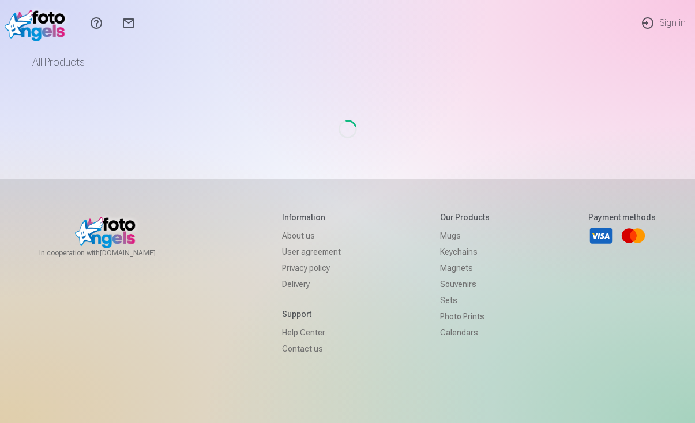  Describe the element at coordinates (465, 333) in the screenshot. I see `a: Calendars` at that location.